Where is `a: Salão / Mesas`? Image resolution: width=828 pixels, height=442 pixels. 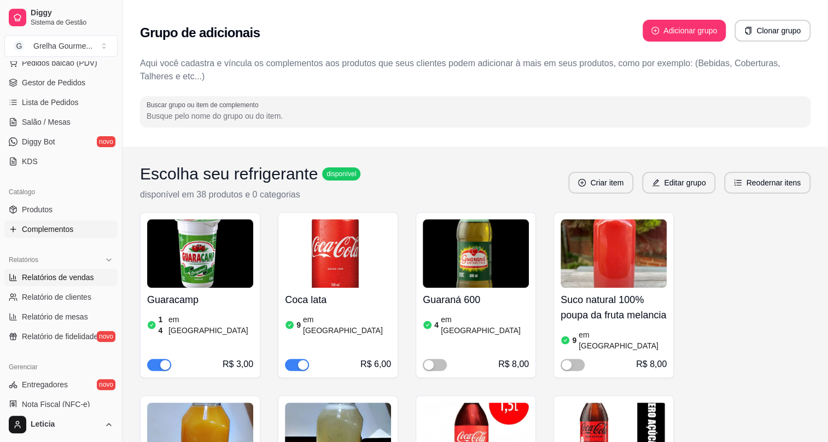
a: Salão / Mesas is located at coordinates (61, 122).